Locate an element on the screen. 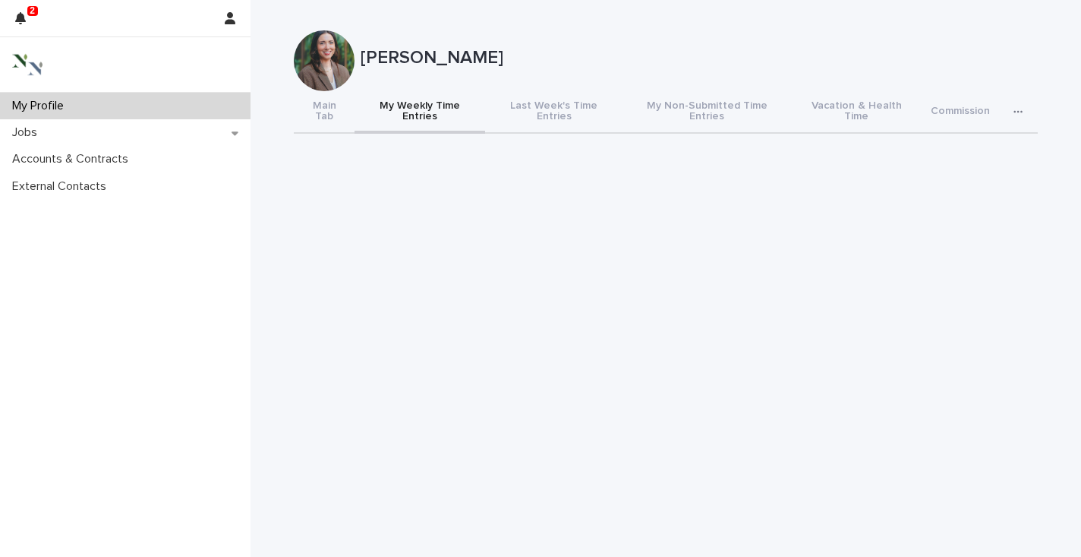  p: Jobs is located at coordinates (27, 132).